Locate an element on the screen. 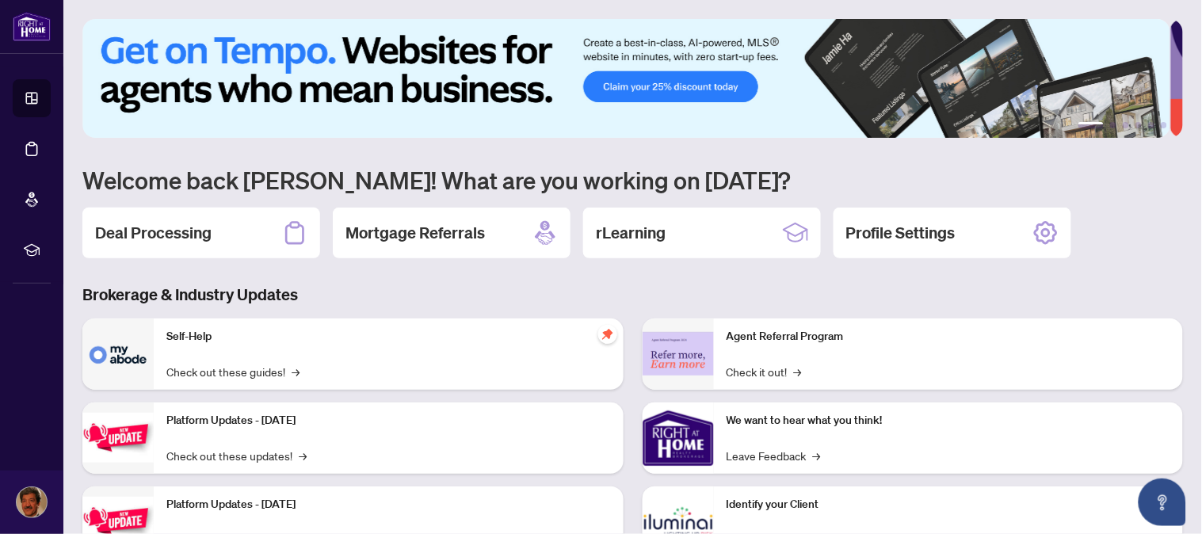 The height and width of the screenshot is (534, 1202). img: logo is located at coordinates (32, 26).